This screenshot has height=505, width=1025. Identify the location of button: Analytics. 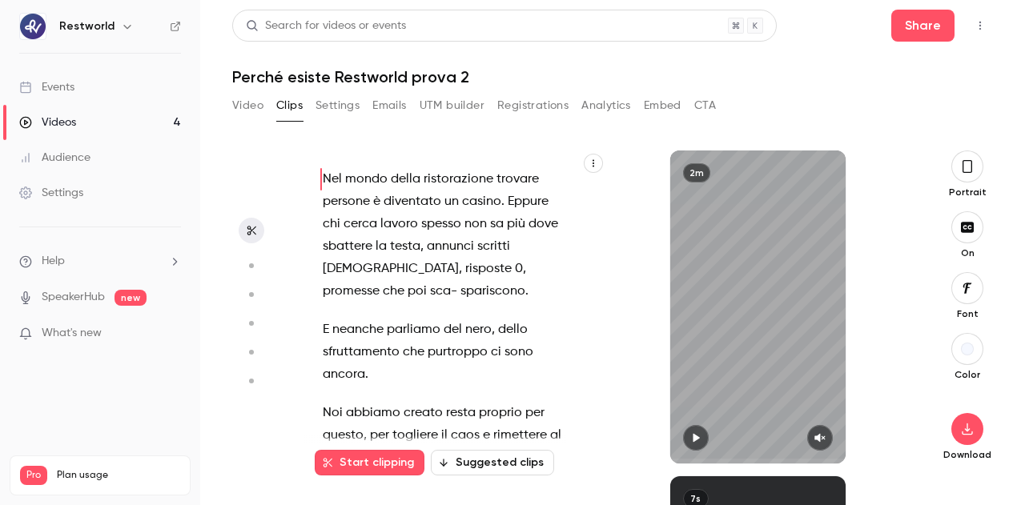
(606, 106).